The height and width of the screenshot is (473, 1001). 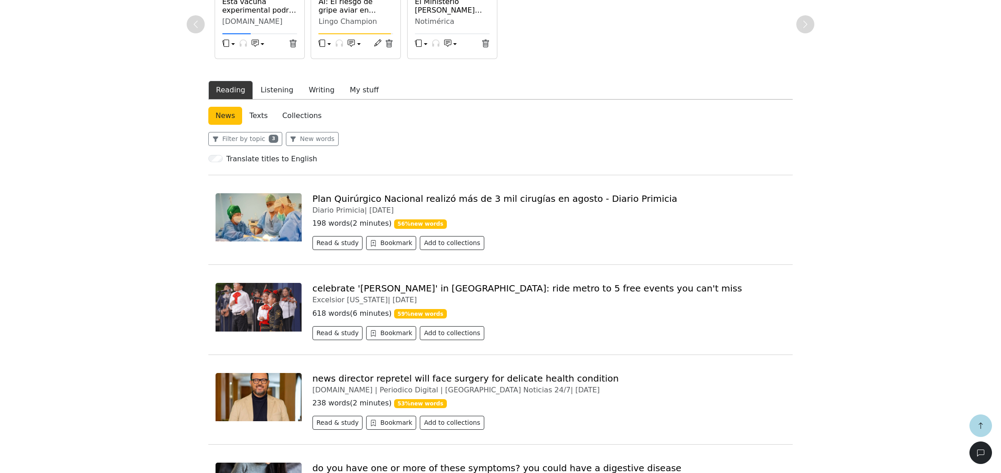 I want to click on div: Diario Primicia |, so click(x=549, y=210).